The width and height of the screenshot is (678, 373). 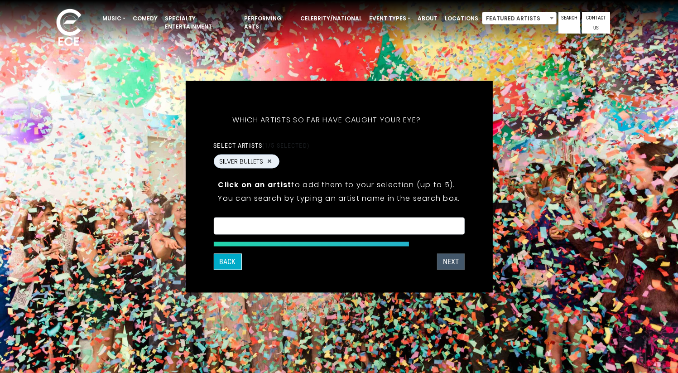 I want to click on label: Select artists, so click(x=261, y=145).